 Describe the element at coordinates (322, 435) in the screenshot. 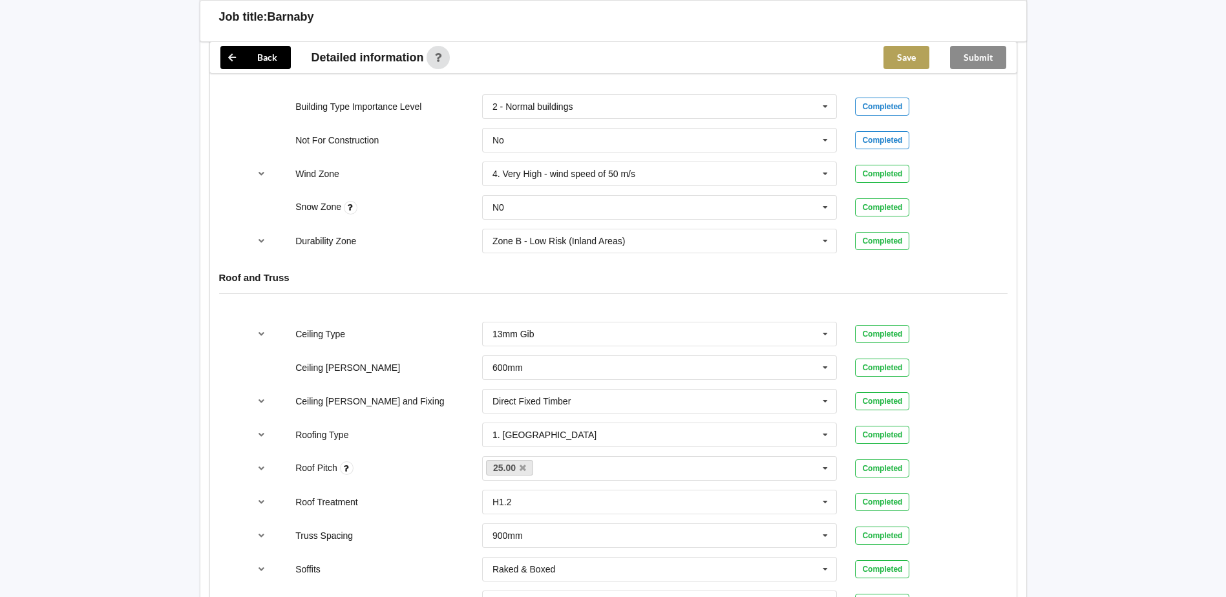

I see `label: Roofing Type` at that location.